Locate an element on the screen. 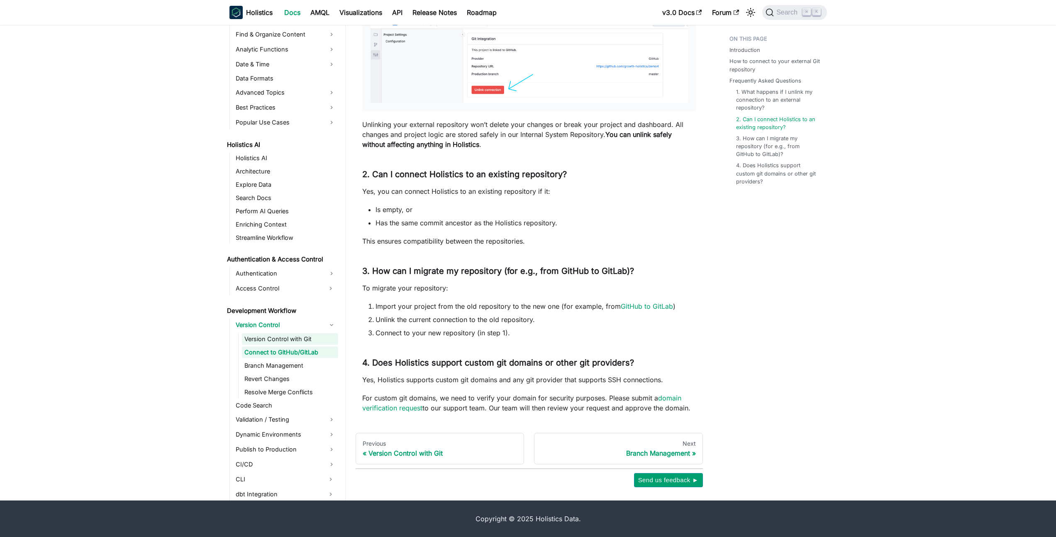 The image size is (1056, 537). button: Search (Command+K) is located at coordinates (794, 12).